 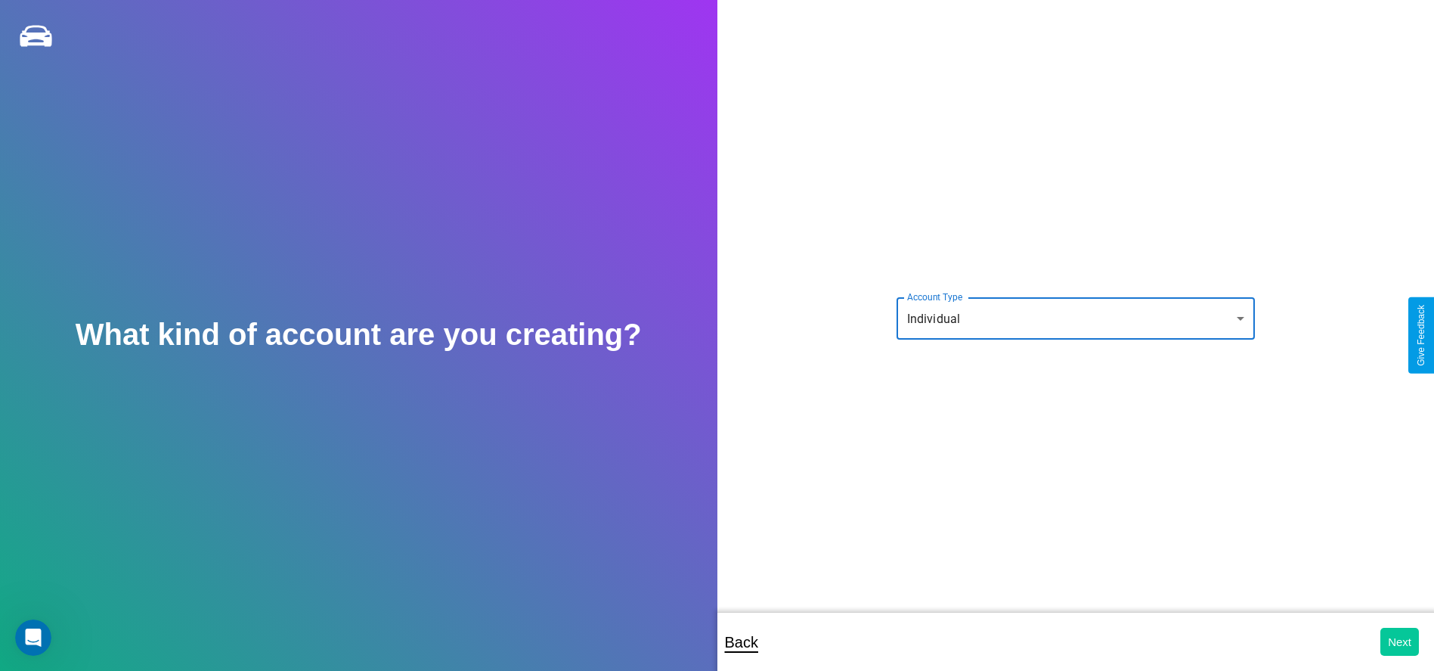 What do you see at coordinates (1421, 335) in the screenshot?
I see `div: Give Feedback` at bounding box center [1421, 335].